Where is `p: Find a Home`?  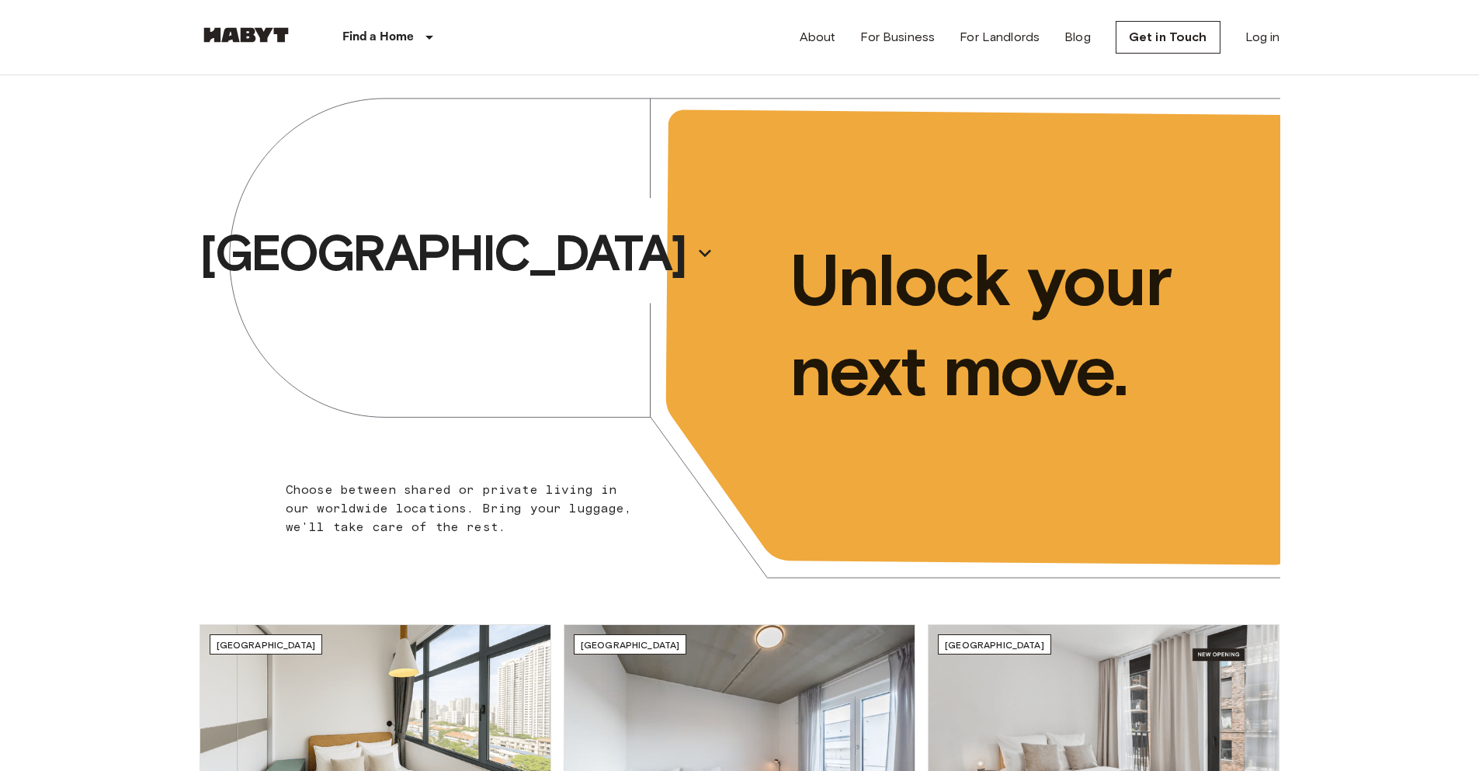 p: Find a Home is located at coordinates (378, 37).